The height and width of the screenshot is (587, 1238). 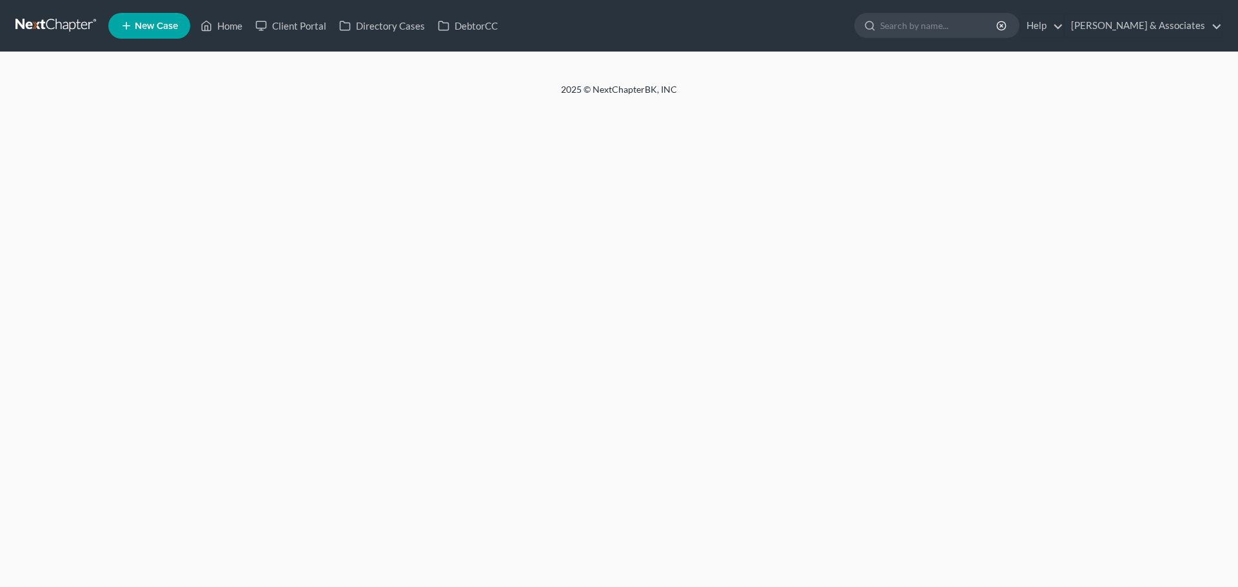 I want to click on a: Help, so click(x=1041, y=26).